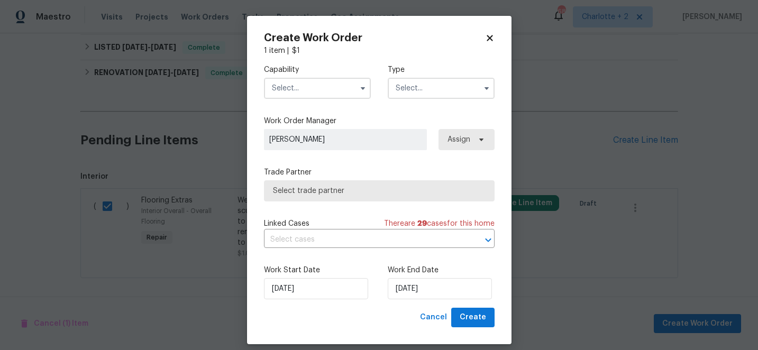  Describe the element at coordinates (287, 224) in the screenshot. I see `span: Linked Cases` at that location.